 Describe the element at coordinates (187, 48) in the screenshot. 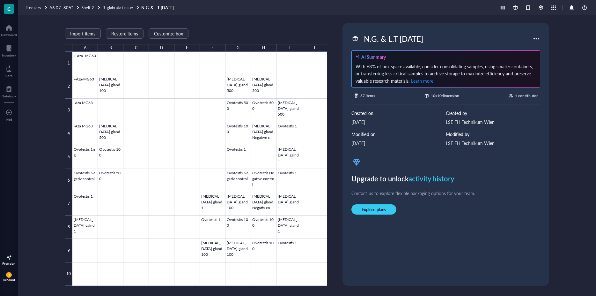

I see `div: E` at that location.